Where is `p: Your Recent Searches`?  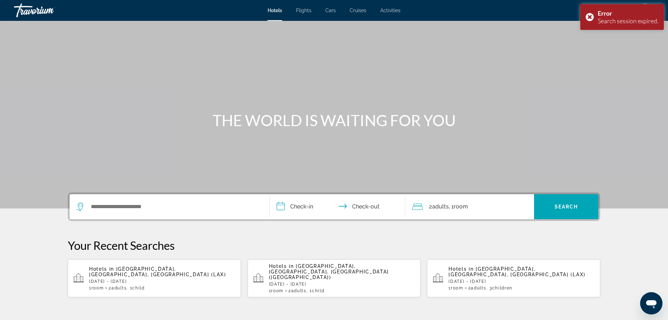
p: Your Recent Searches is located at coordinates (334, 246).